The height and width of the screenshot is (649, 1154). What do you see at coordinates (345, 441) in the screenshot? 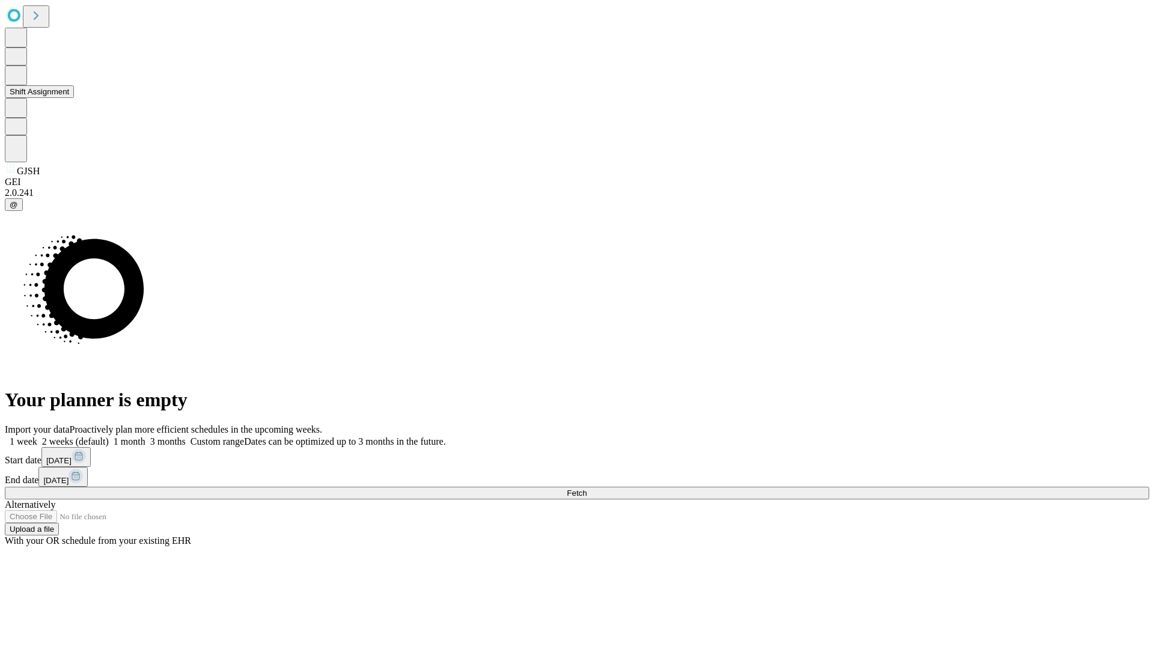
I see `span: Dates can be optimized up to 3 months in the future.` at bounding box center [345, 441].